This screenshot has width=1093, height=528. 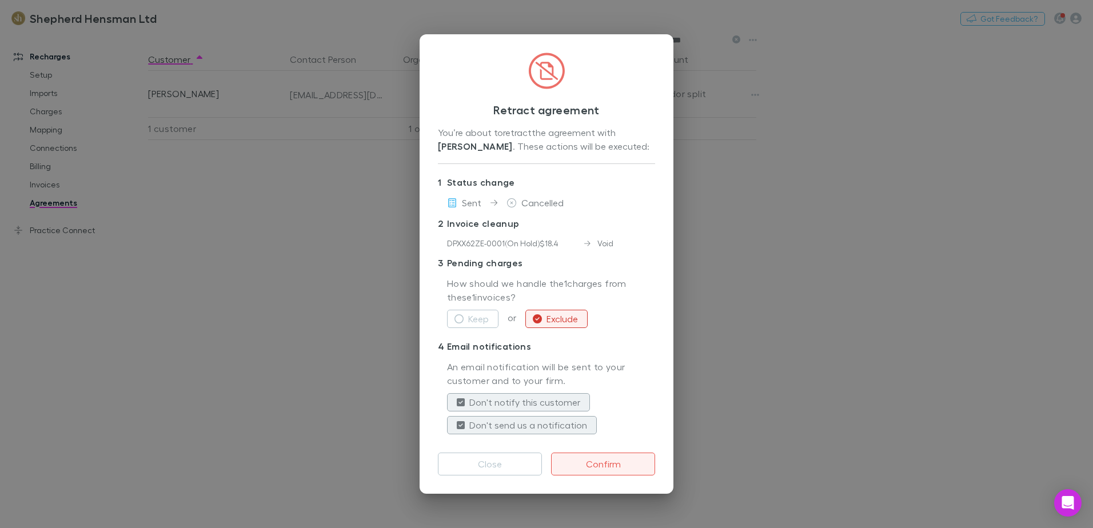 What do you see at coordinates (528, 425) in the screenshot?
I see `label: Don't send us a notification` at bounding box center [528, 425].